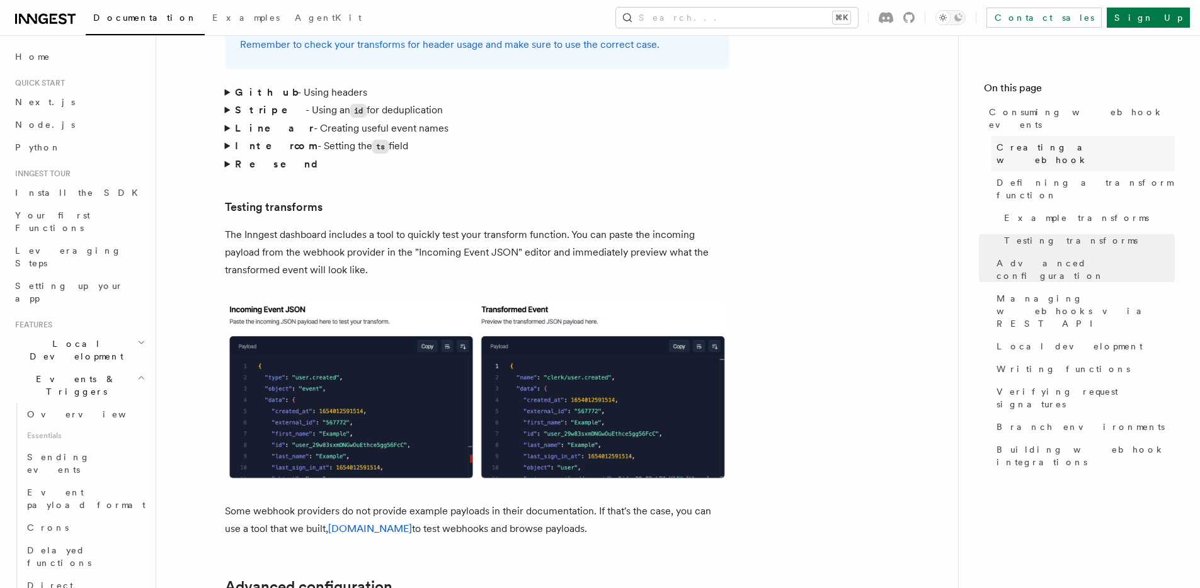 This screenshot has height=588, width=1200. What do you see at coordinates (1086, 311) in the screenshot?
I see `span: Managing webhooks via REST API` at bounding box center [1086, 311].